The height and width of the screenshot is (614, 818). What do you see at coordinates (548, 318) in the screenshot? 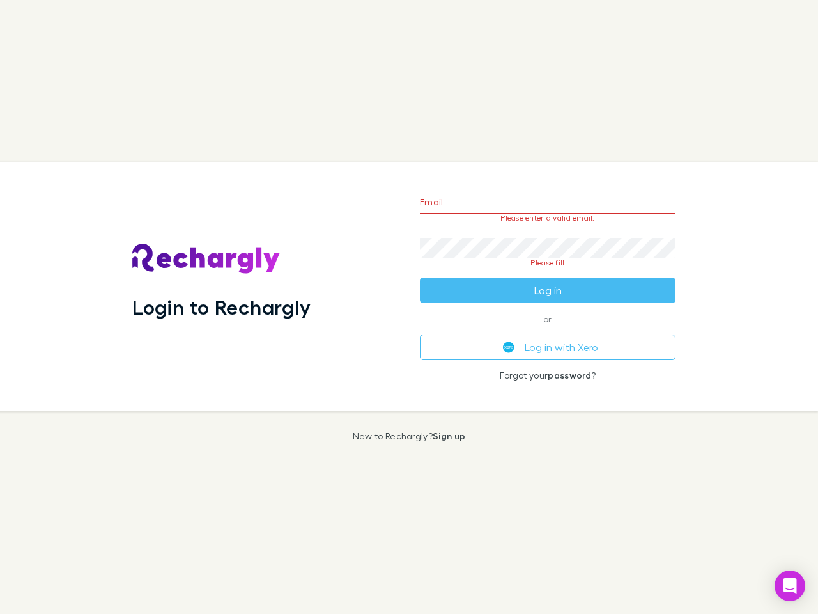
I see `span: or` at bounding box center [548, 318].